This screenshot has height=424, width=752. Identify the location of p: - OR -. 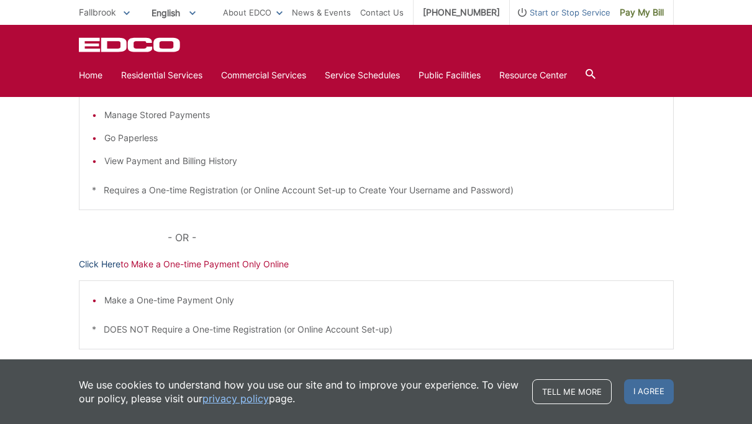
(421, 237).